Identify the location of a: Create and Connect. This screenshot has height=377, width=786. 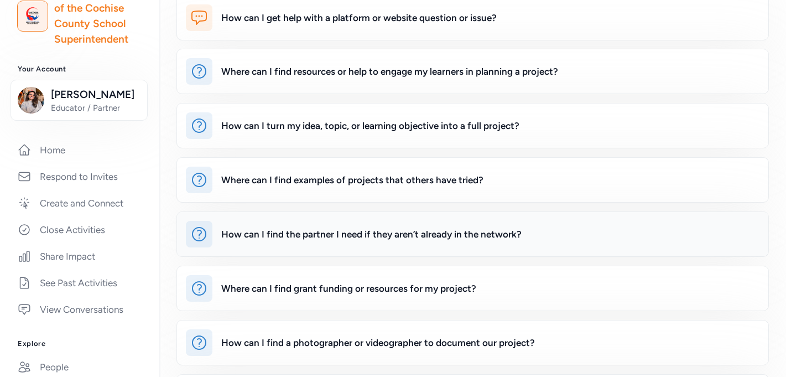
(80, 203).